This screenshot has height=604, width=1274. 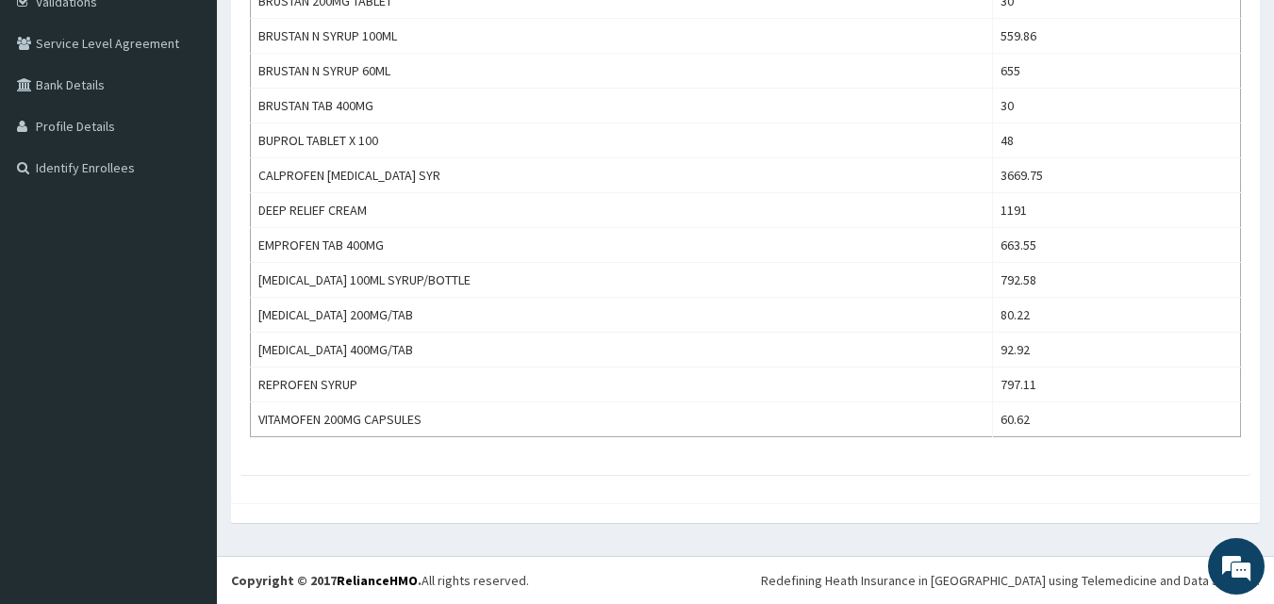 What do you see at coordinates (1115, 71) in the screenshot?
I see `td: 655` at bounding box center [1115, 71].